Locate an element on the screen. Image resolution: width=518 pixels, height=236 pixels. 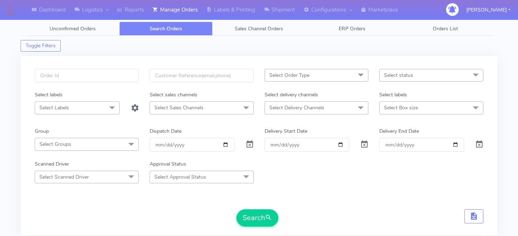
input: Customer Reference(email,phone) is located at coordinates (202, 76).